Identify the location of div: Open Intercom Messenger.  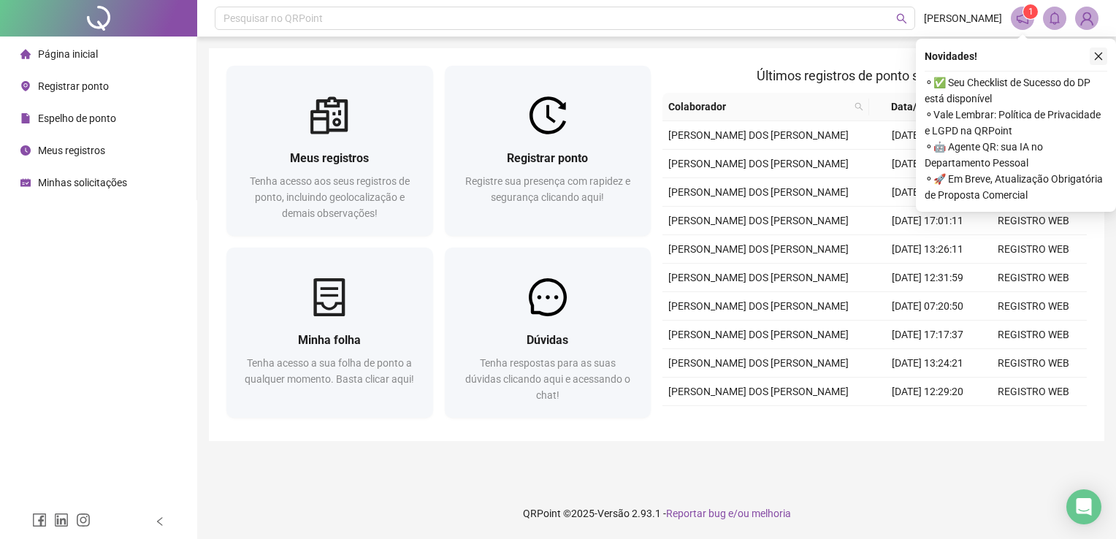
(1084, 507).